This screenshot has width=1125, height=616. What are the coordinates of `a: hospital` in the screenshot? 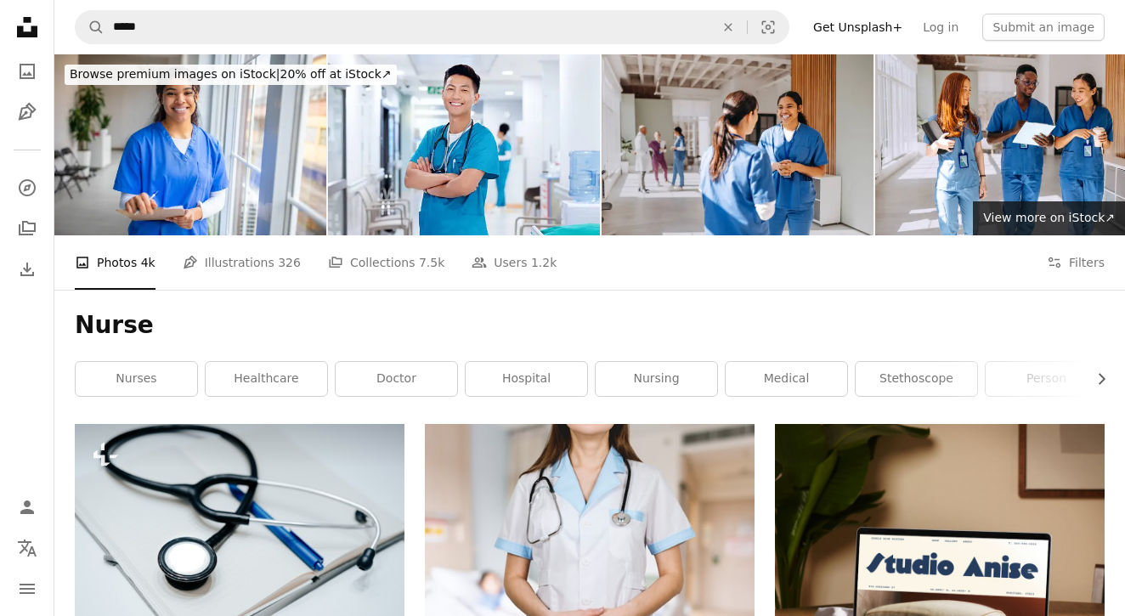 It's located at (526, 379).